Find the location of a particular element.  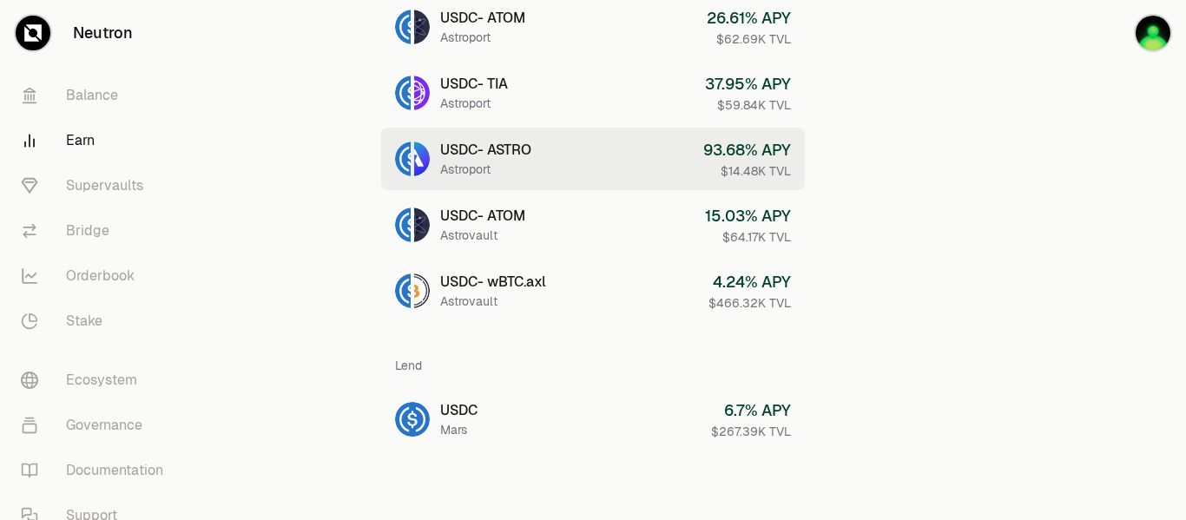

a: Stake is located at coordinates (97, 321).